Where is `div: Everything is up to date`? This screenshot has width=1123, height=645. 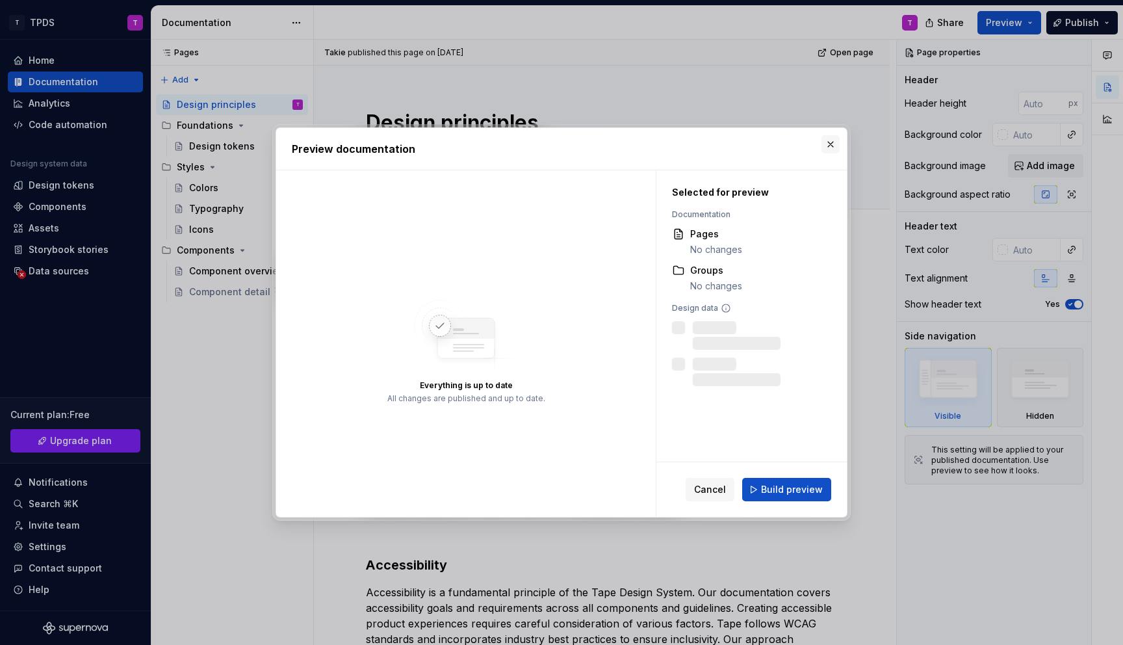 div: Everything is up to date is located at coordinates (466, 385).